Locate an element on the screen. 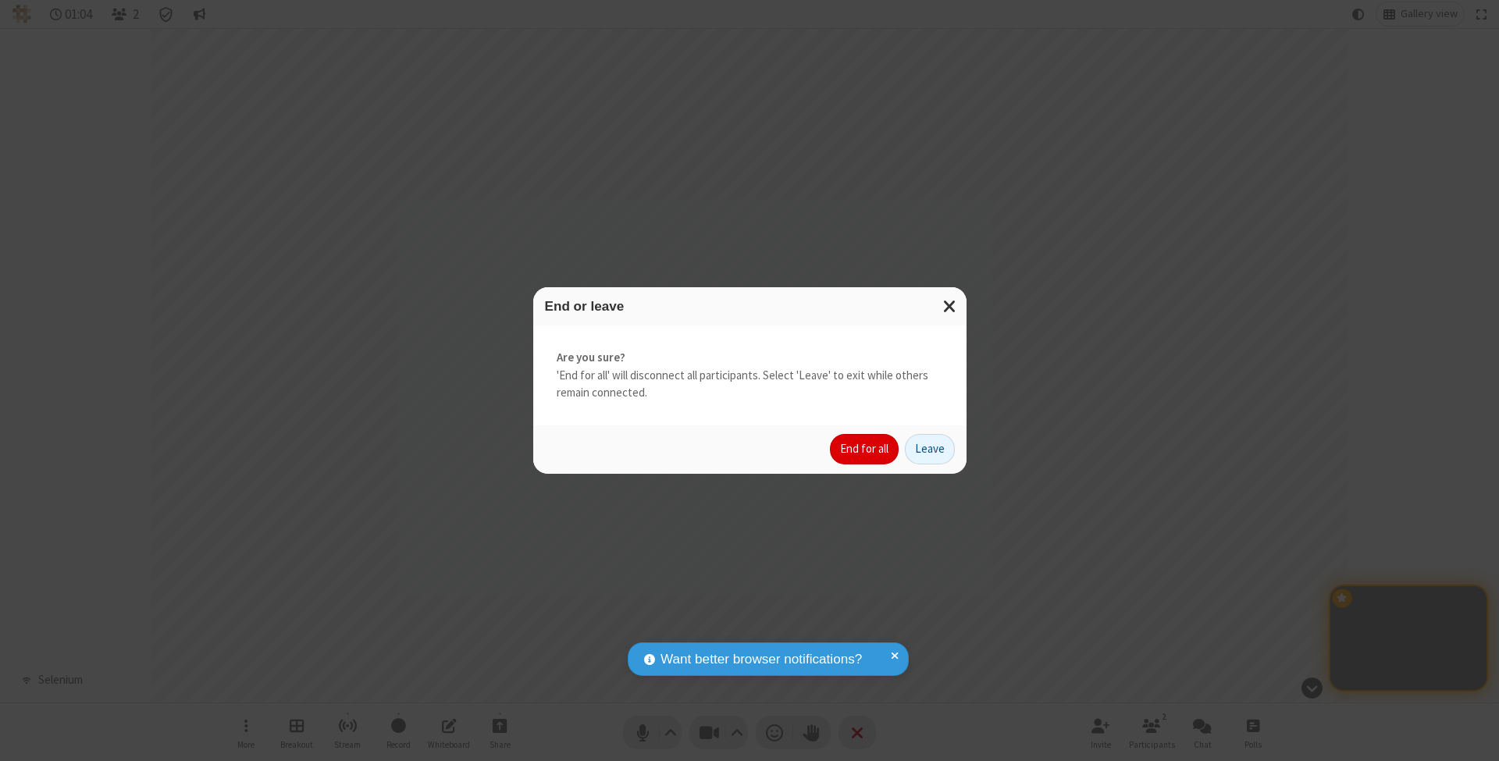  button: End for all is located at coordinates (865, 450).